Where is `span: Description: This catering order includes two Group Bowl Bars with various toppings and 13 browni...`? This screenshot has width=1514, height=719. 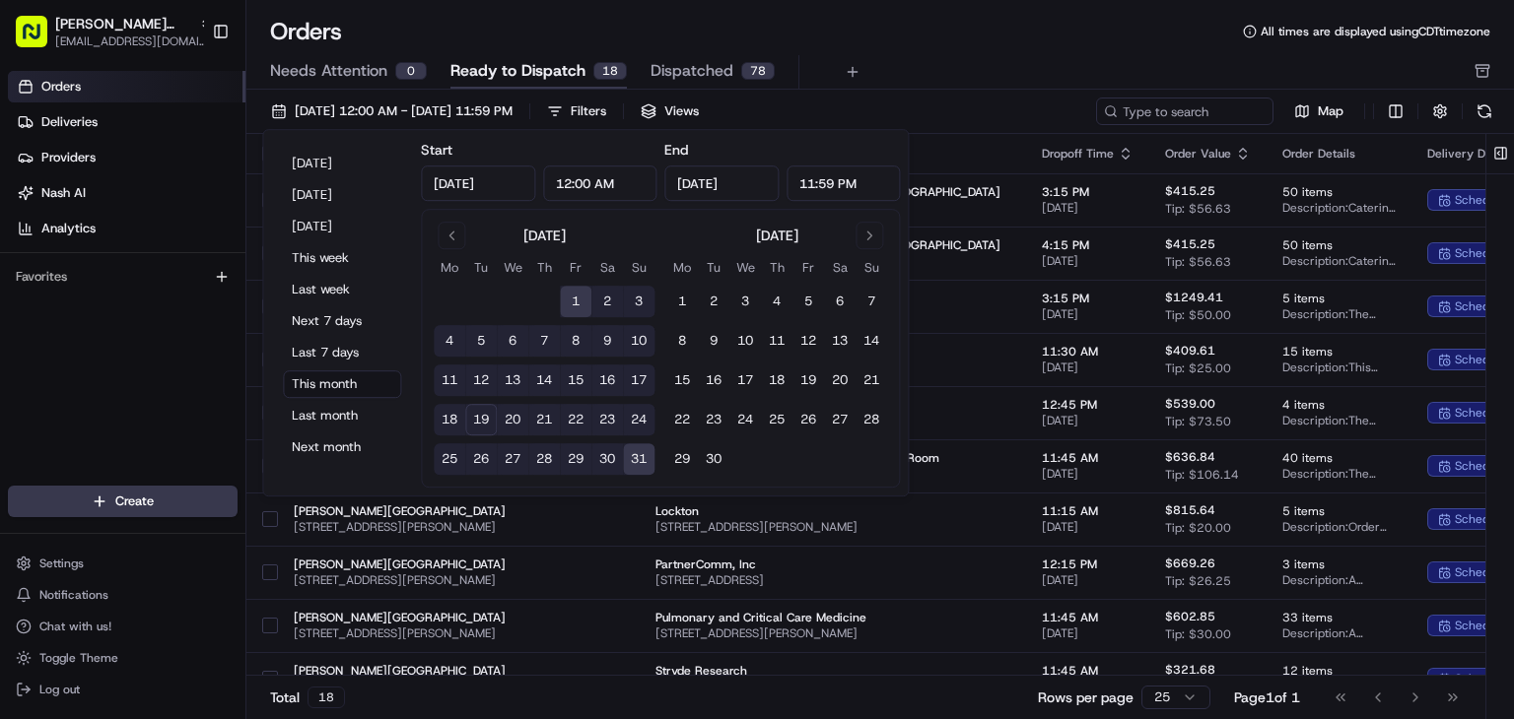
span: Description: This catering order includes two Group Bowl Bars with various toppings and 13 browni... is located at coordinates (1338, 368).